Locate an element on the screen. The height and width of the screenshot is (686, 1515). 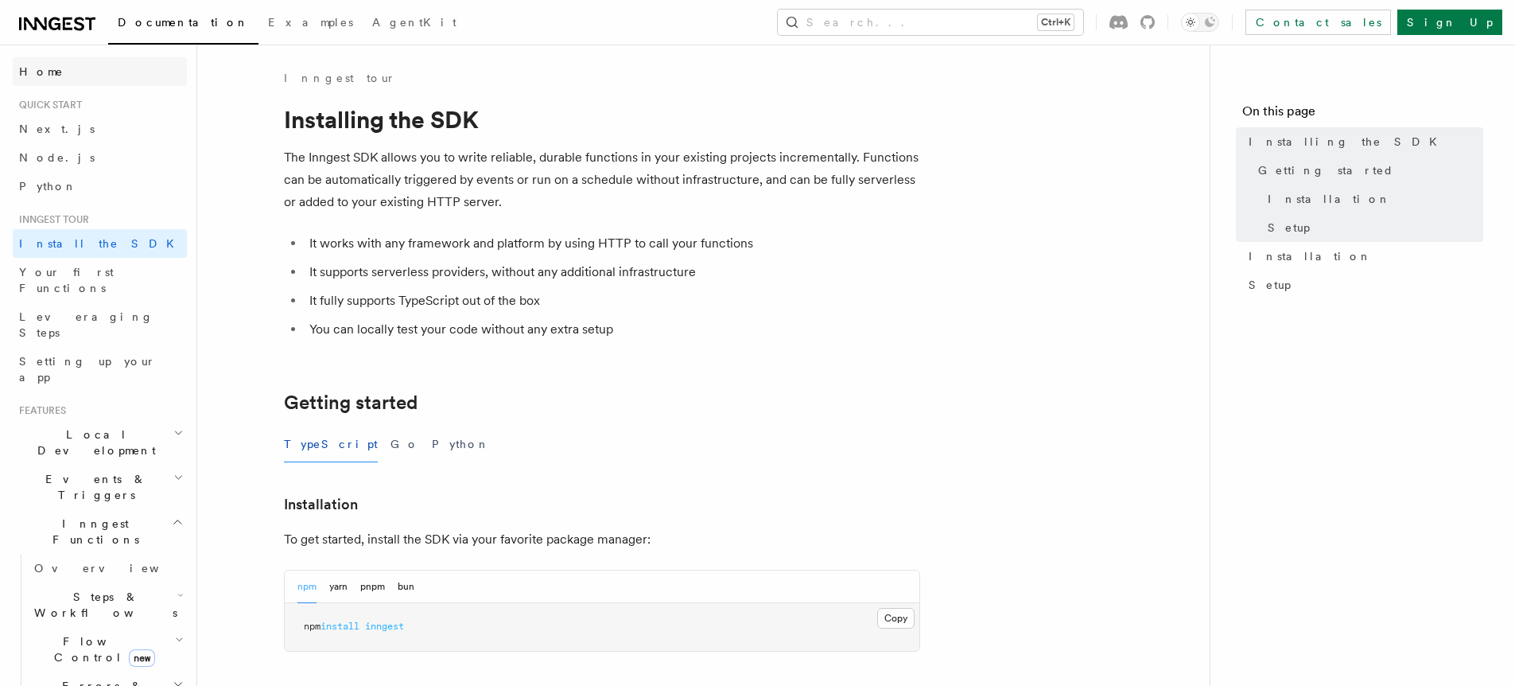
button: Flow Controlnew is located at coordinates (107, 649).